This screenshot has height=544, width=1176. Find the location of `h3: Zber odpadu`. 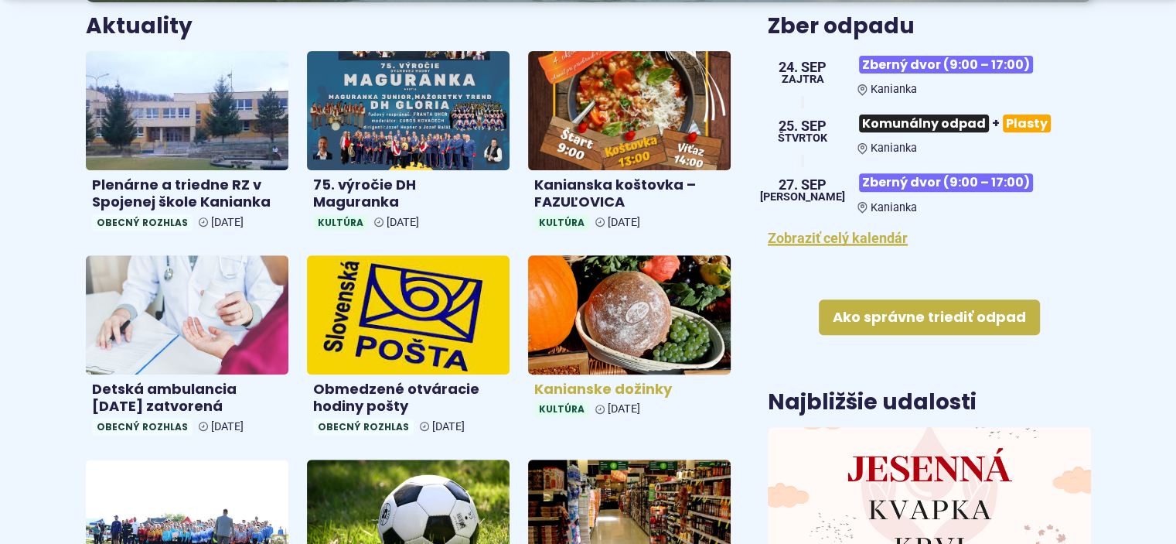

h3: Zber odpadu is located at coordinates (929, 26).